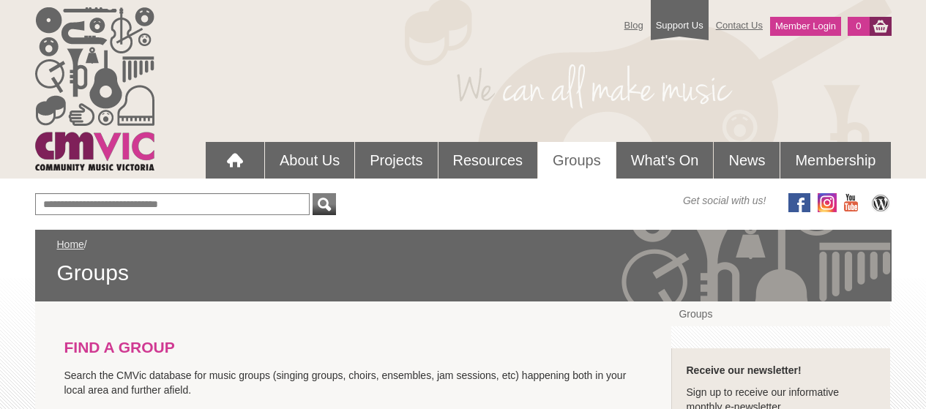 This screenshot has height=409, width=926. I want to click on span: Get social with us!, so click(725, 201).